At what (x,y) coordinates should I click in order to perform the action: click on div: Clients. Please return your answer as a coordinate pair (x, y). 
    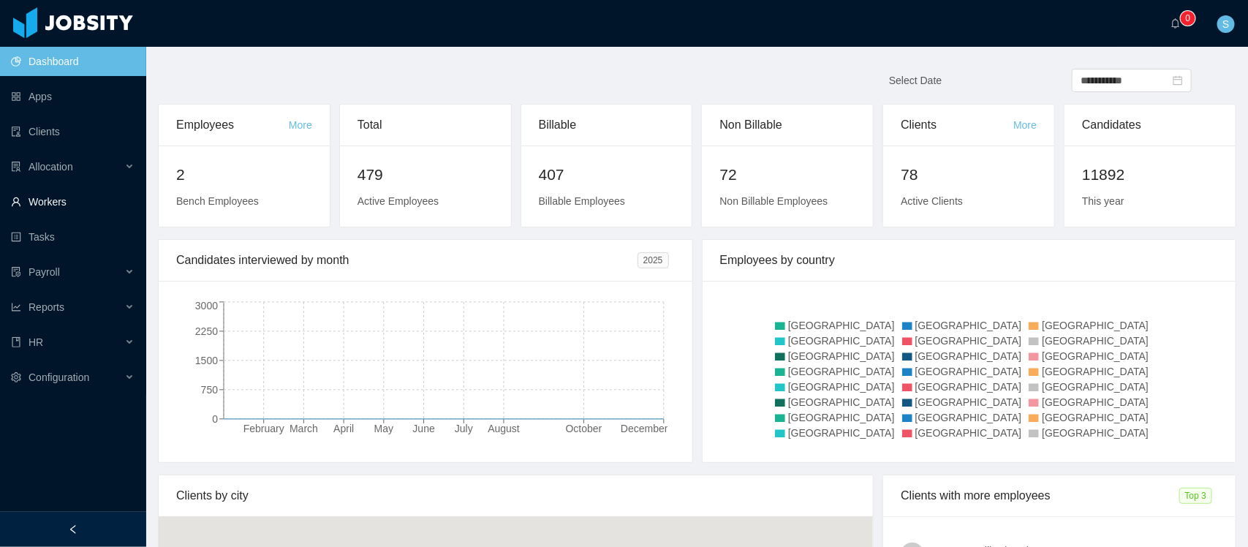
    Looking at the image, I should click on (957, 125).